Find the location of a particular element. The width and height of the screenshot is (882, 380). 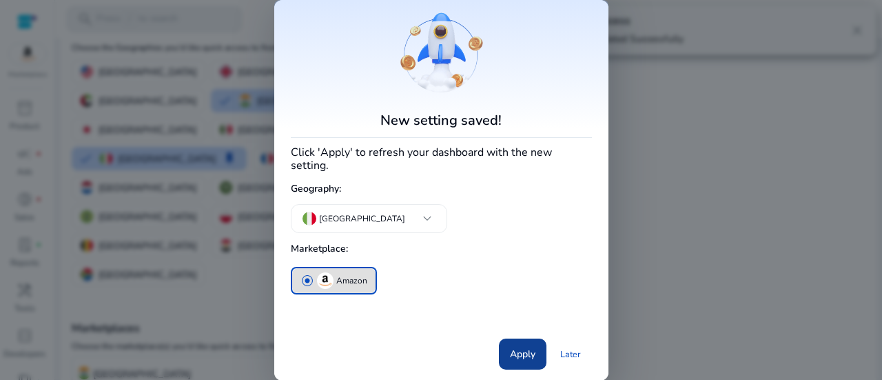

img: amazon.svg is located at coordinates (325, 280).